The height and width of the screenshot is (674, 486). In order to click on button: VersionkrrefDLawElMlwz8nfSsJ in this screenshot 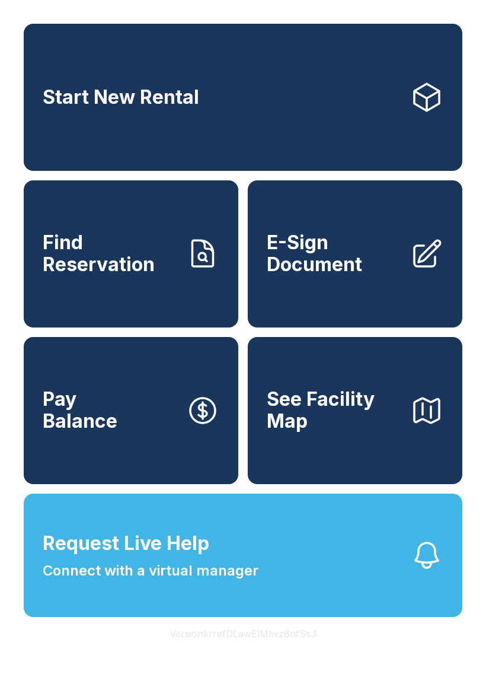, I will do `click(243, 634)`.